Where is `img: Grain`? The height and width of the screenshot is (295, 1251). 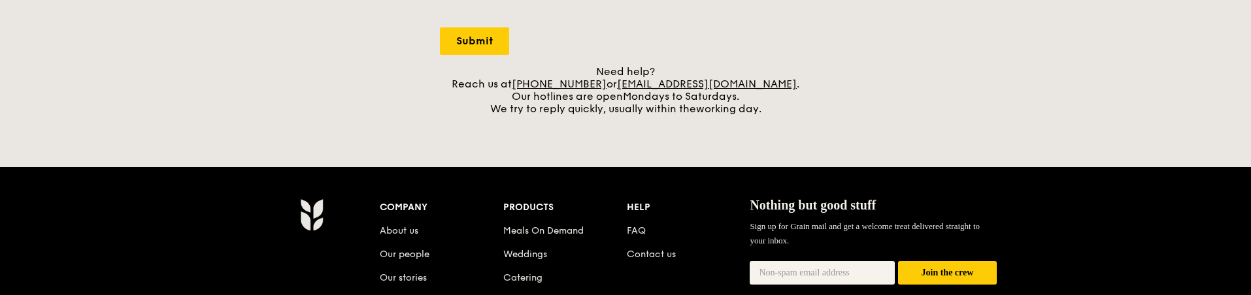
img: Grain is located at coordinates (311, 215).